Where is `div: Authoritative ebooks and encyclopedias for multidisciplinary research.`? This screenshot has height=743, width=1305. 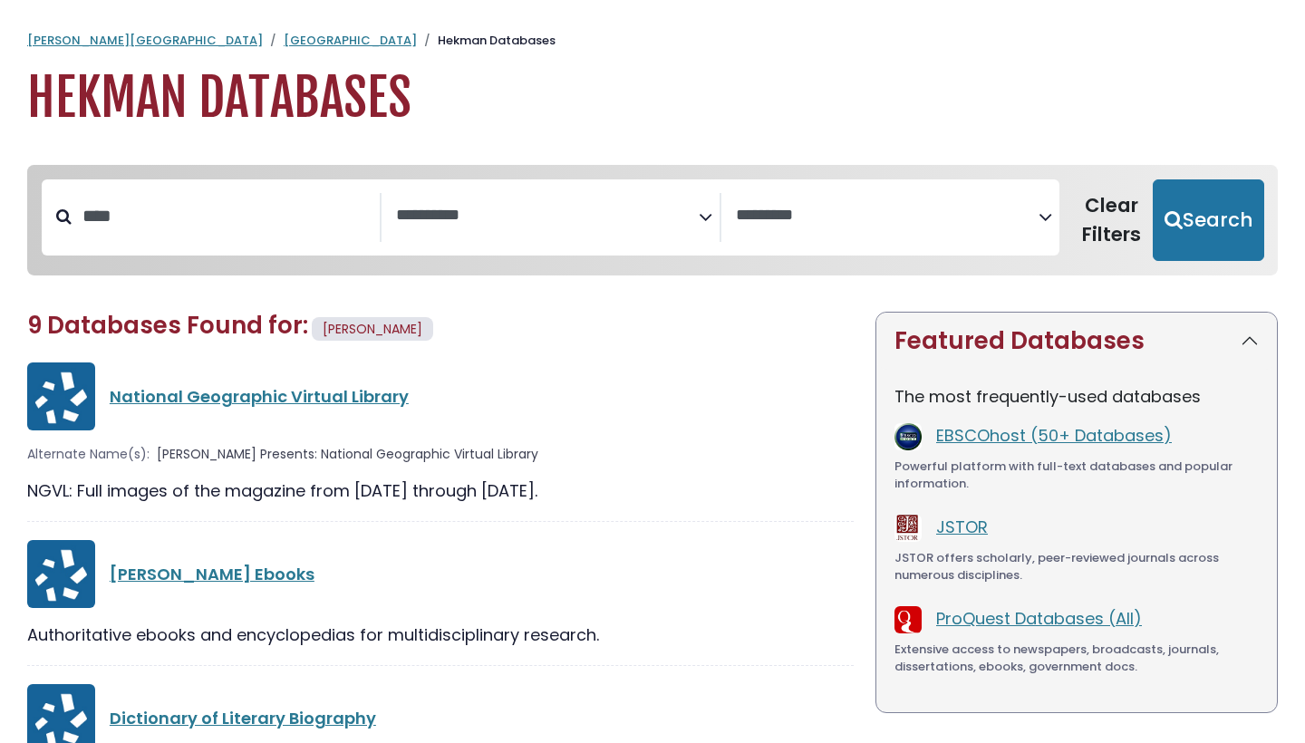
div: Authoritative ebooks and encyclopedias for multidisciplinary research. is located at coordinates (441, 635).